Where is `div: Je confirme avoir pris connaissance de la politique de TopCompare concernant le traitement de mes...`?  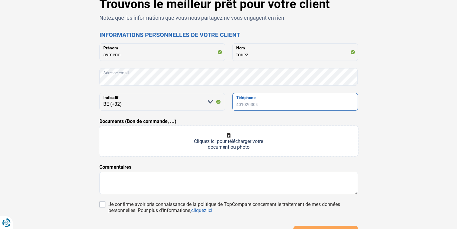 div: Je confirme avoir pris connaissance de la politique de TopCompare concernant le traitement de mes... is located at coordinates (233, 207).